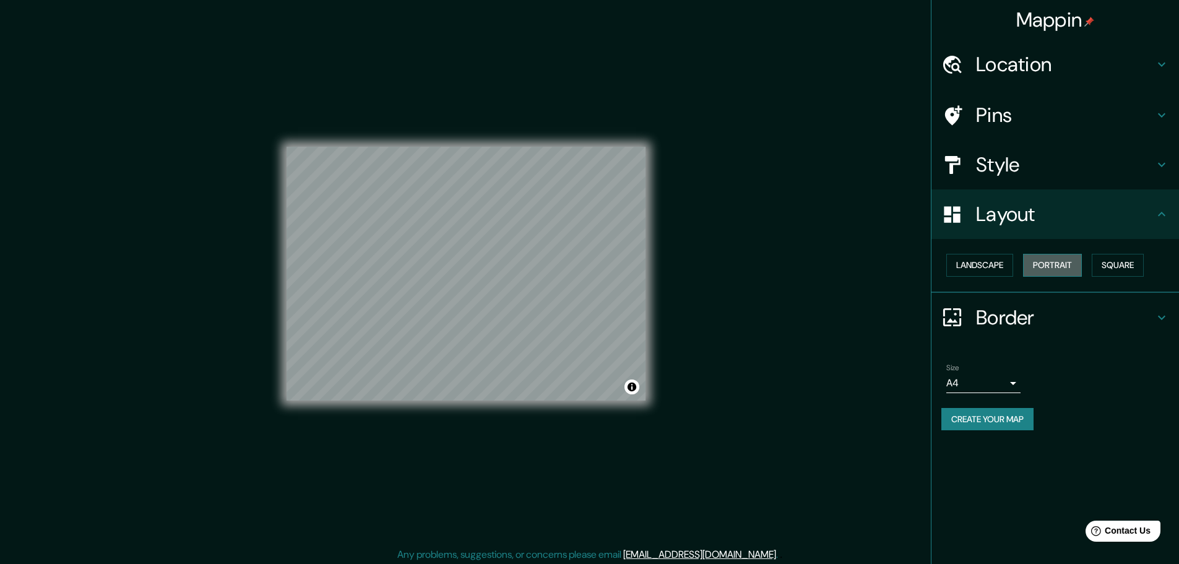  What do you see at coordinates (1055, 115) in the screenshot?
I see `div: Pins` at bounding box center [1055, 115].